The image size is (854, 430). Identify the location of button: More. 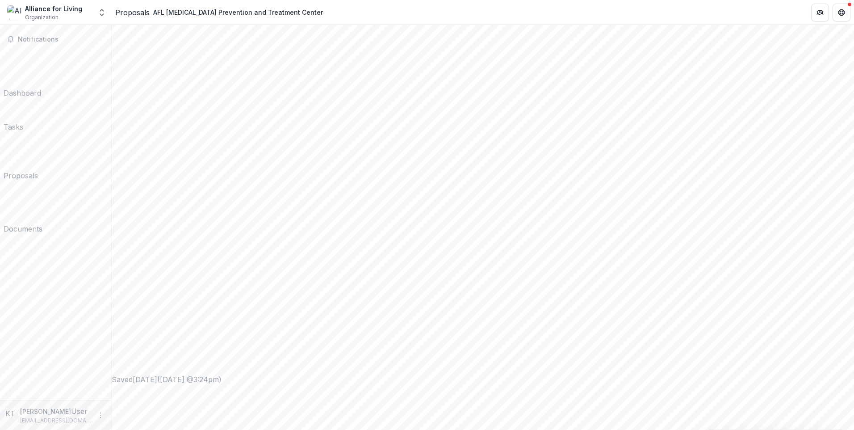
(101, 415).